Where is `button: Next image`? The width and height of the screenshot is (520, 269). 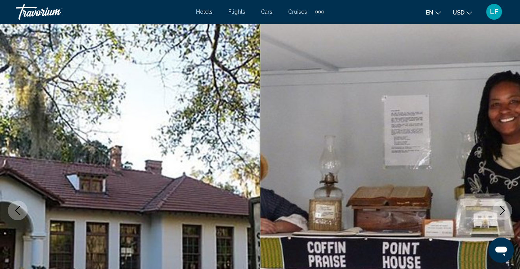 button: Next image is located at coordinates (502, 211).